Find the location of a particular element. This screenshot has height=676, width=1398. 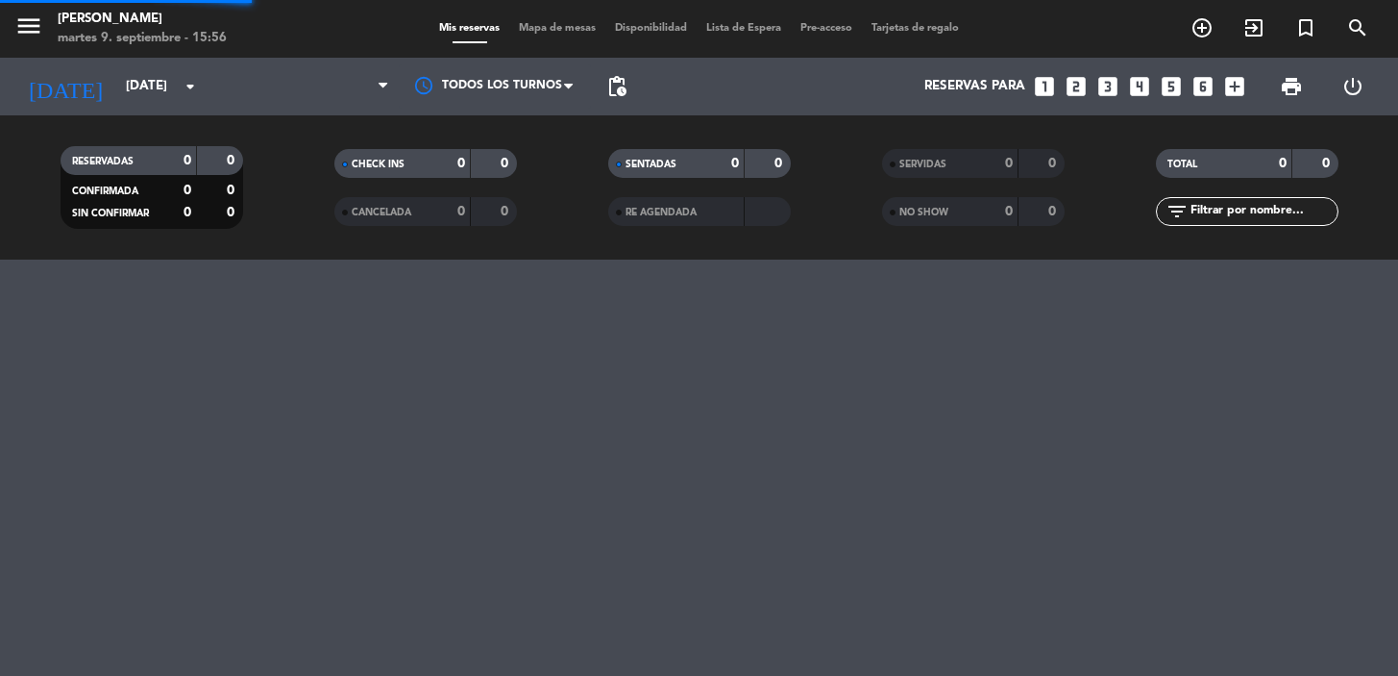

span: Reservas para is located at coordinates (975, 87).